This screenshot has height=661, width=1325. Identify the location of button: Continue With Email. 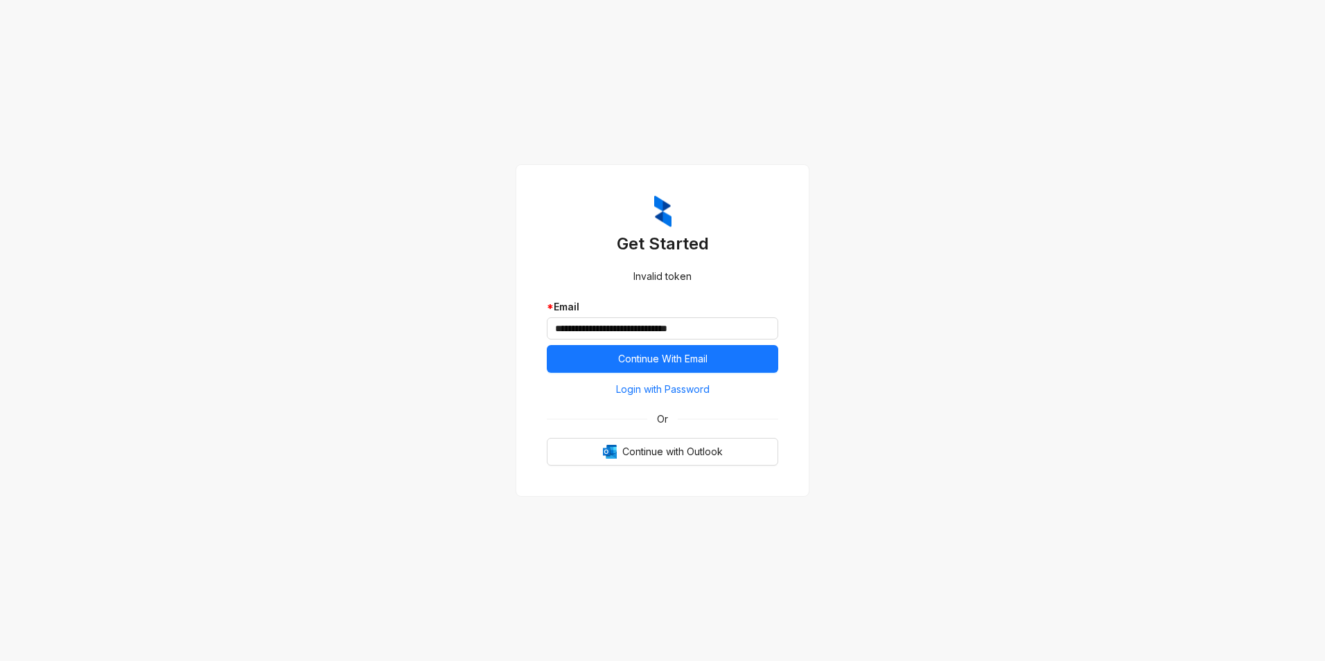
(663, 359).